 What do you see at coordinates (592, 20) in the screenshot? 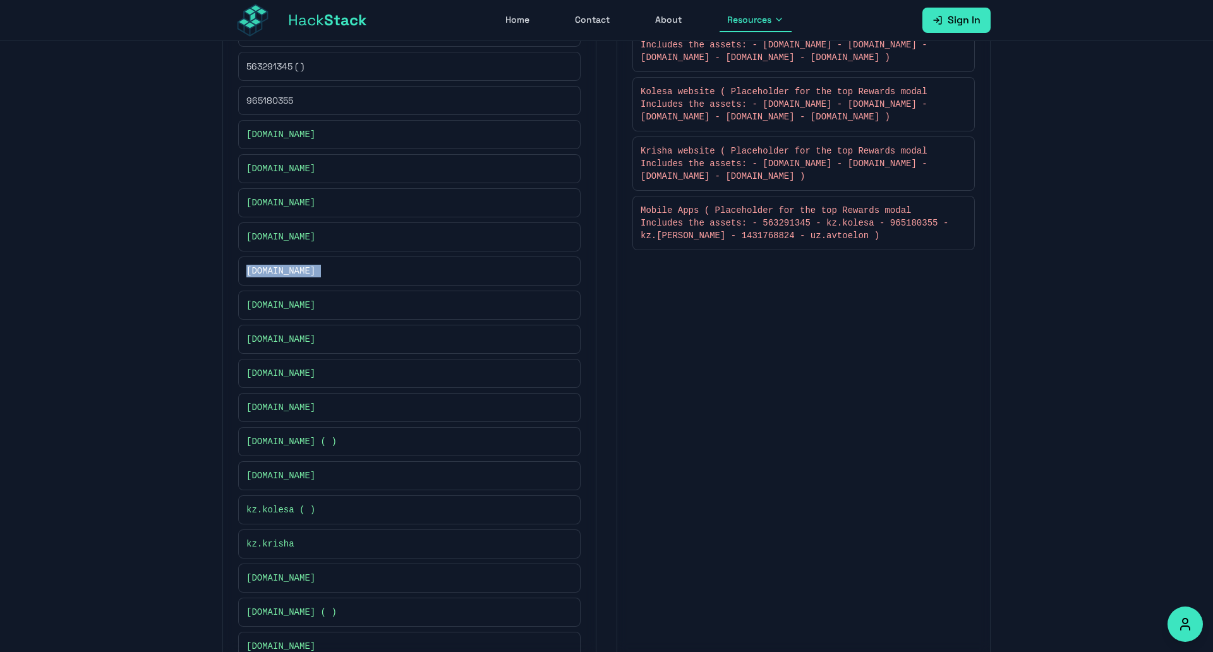
I see `a: Contact` at bounding box center [592, 20].